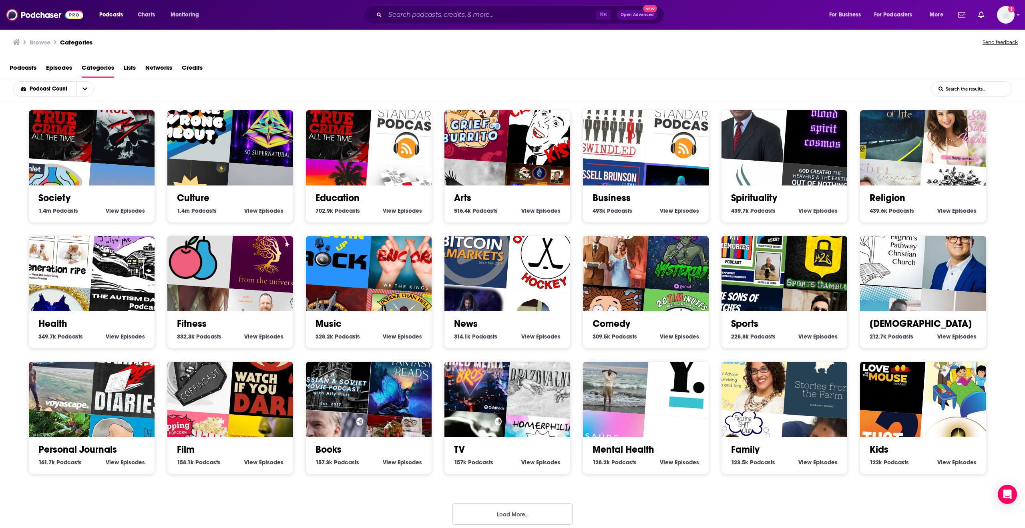 The image size is (1025, 528). I want to click on a: Education, so click(337, 198).